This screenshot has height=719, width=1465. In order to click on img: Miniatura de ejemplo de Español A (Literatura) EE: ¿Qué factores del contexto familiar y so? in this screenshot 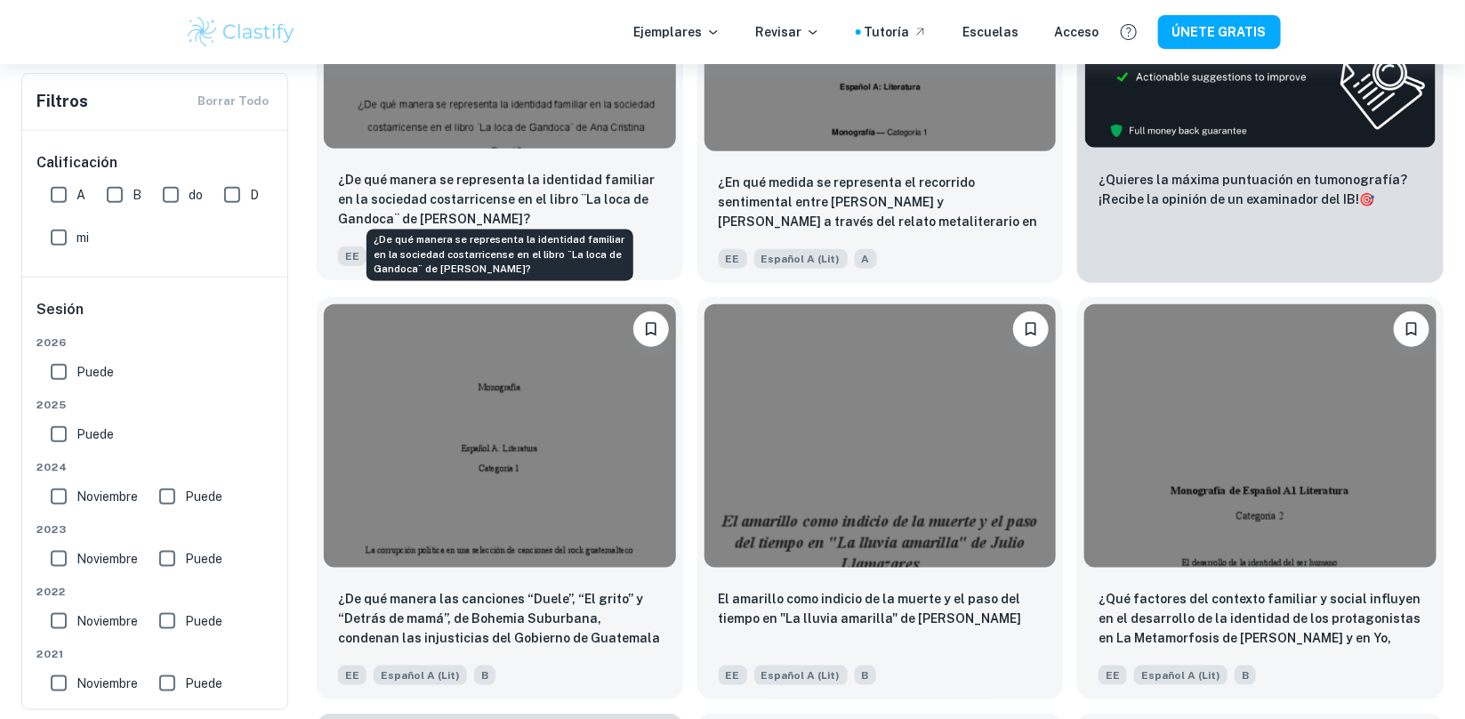, I will do `click(1260, 436)`.